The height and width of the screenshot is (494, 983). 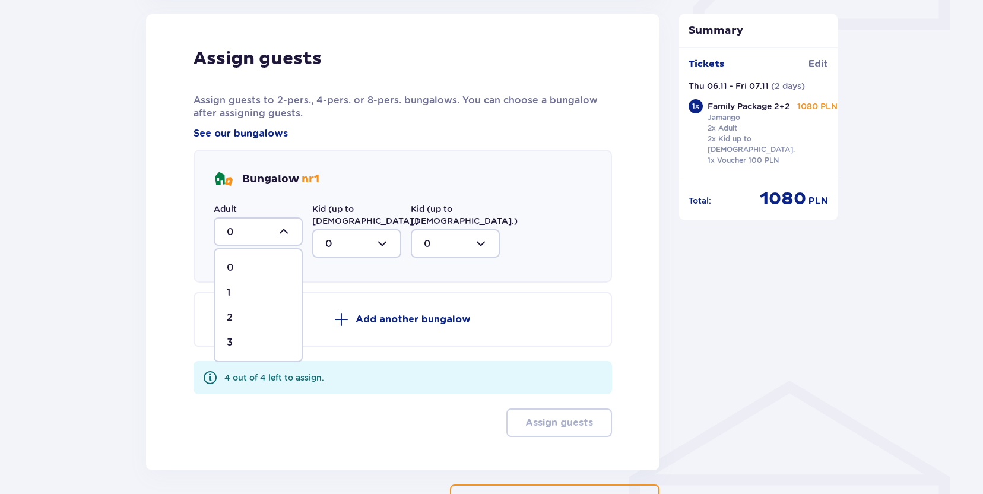 What do you see at coordinates (241, 134) in the screenshot?
I see `span: See our bungalows` at bounding box center [241, 134].